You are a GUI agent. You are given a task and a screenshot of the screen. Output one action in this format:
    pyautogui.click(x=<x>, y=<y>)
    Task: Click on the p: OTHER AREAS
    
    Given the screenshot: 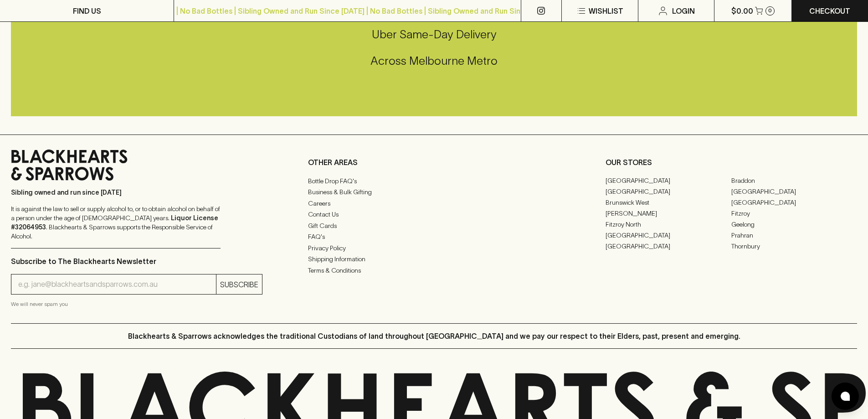 What is the action you would take?
    pyautogui.click(x=434, y=162)
    